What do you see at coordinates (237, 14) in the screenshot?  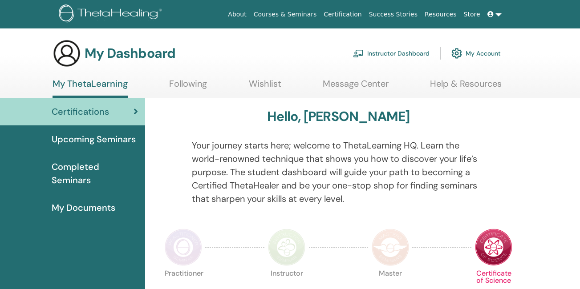 I see `a: About` at bounding box center [237, 14].